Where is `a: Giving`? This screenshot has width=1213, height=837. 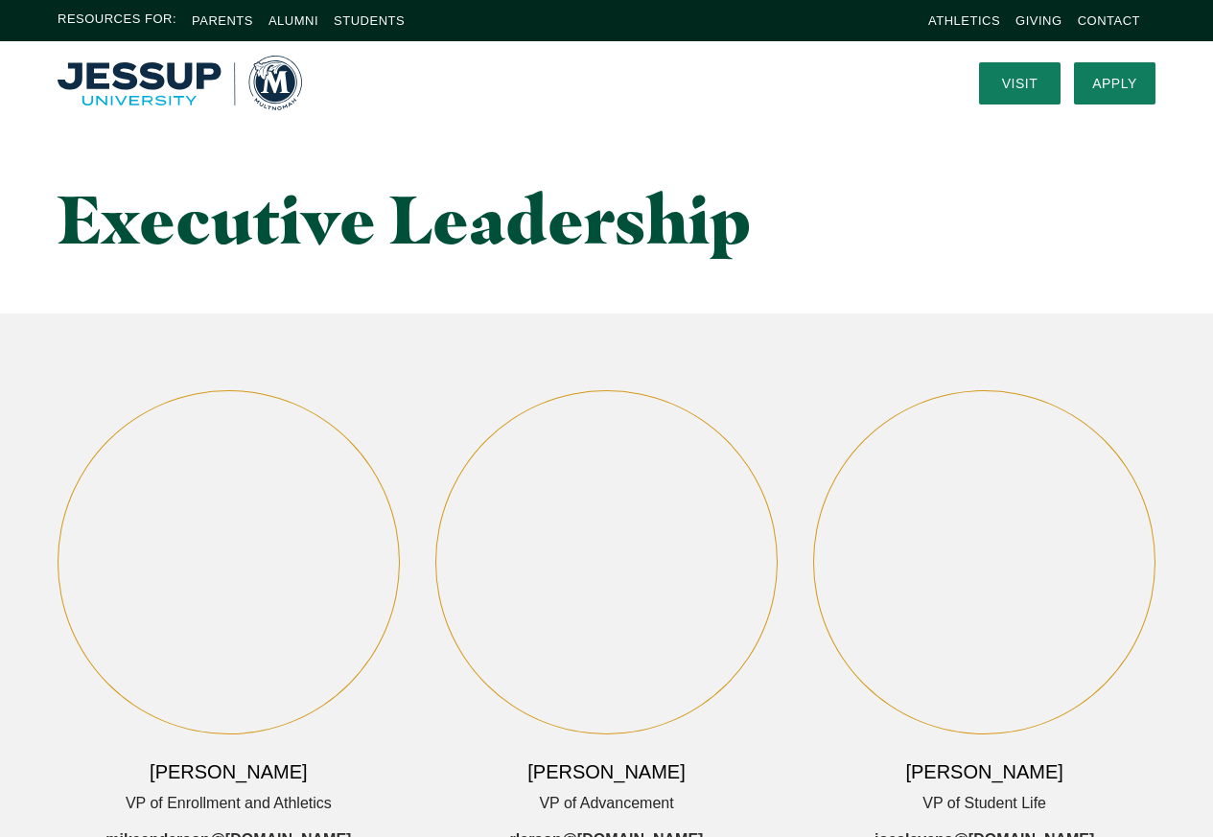
a: Giving is located at coordinates (1038, 20).